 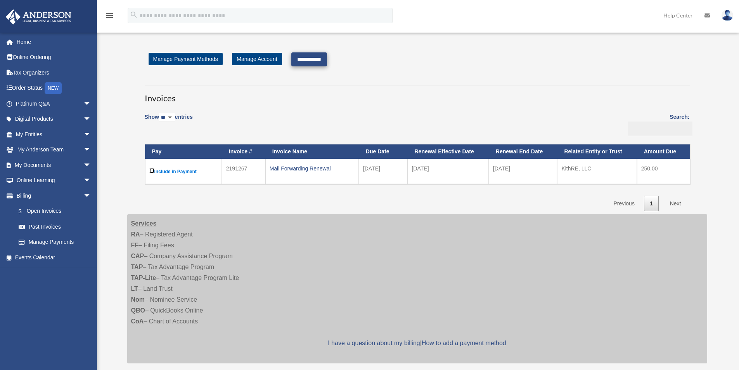 I want to click on a: I have a question about my billing, so click(x=374, y=343).